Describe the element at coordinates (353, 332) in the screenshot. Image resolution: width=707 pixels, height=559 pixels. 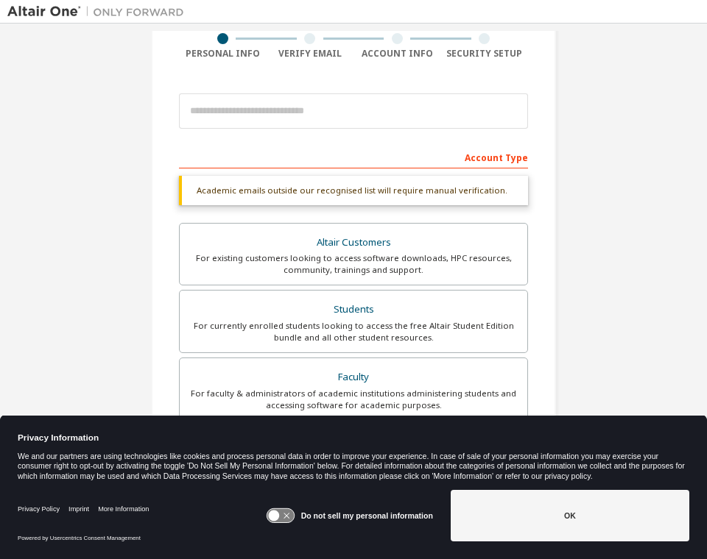
I see `div: For currently enrolled students looking to access the free Altair Student Edition bundle and all ...` at that location.